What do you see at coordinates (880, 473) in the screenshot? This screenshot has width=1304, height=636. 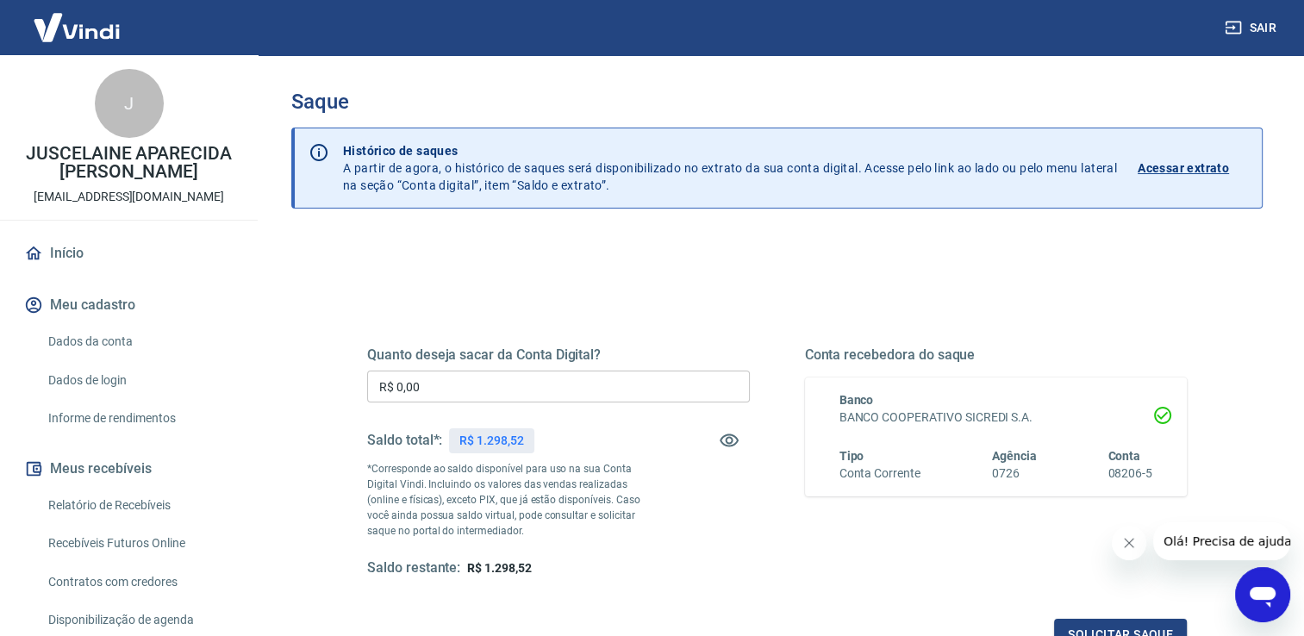 I see `h6: Conta Corrente` at bounding box center [880, 473].